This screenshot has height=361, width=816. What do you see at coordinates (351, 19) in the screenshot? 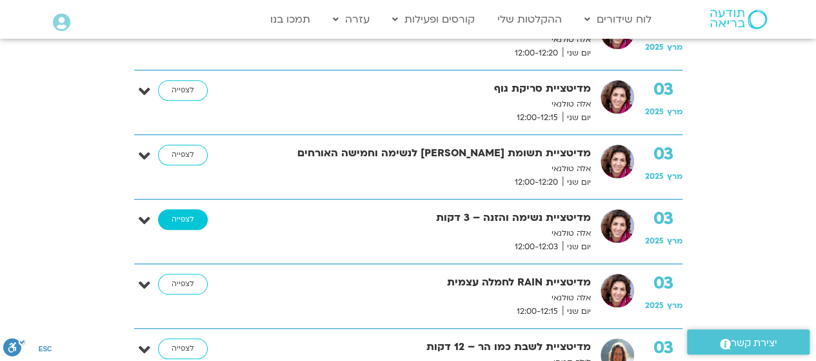
I see `a: עזרה` at bounding box center [351, 19].